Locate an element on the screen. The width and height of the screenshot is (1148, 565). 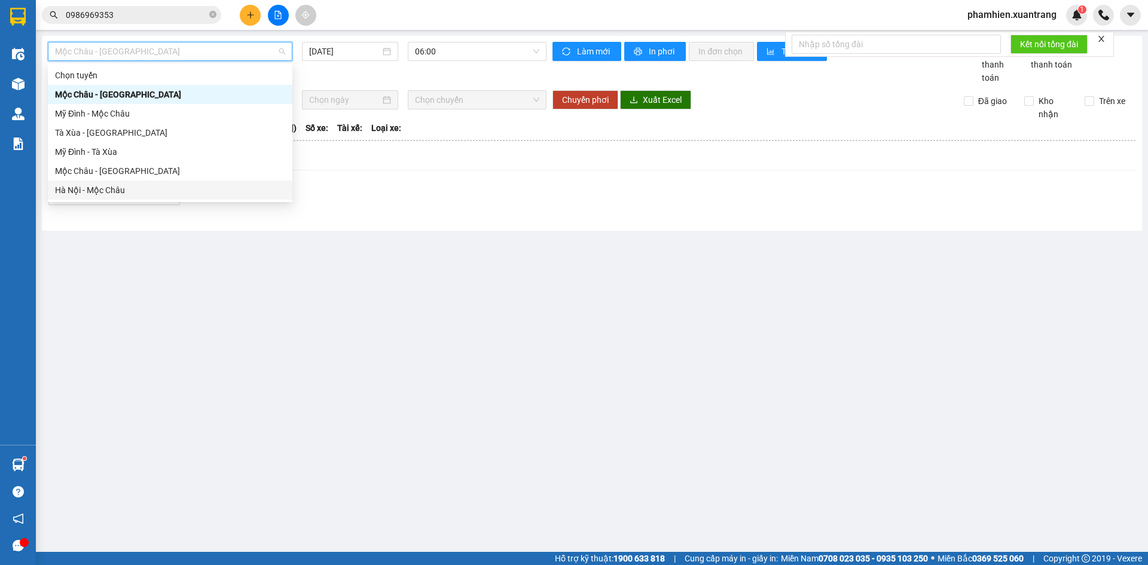
span: Kho nhận is located at coordinates (1055, 108).